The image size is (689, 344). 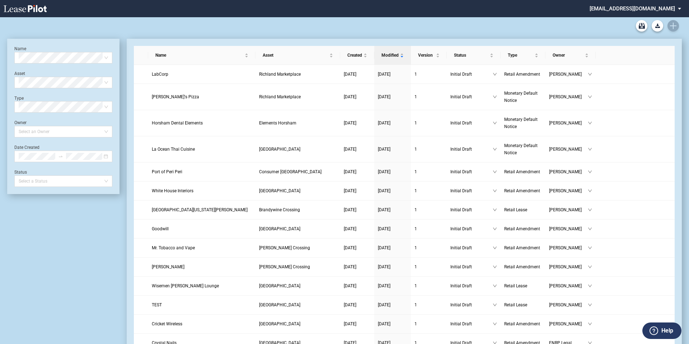 I want to click on span: Frank's Pizza, so click(x=176, y=97).